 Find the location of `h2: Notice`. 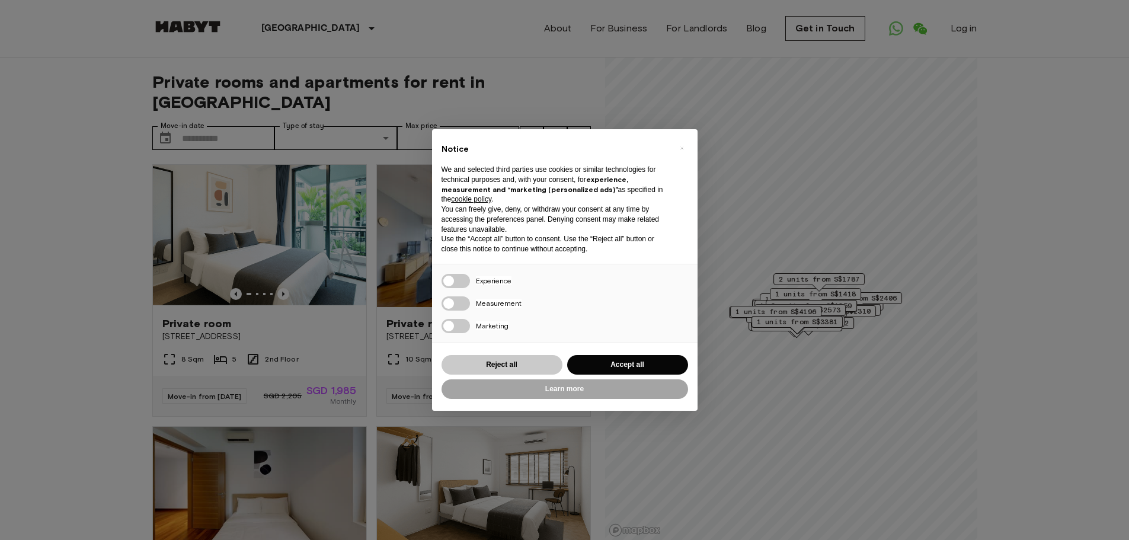

h2: Notice is located at coordinates (555, 149).